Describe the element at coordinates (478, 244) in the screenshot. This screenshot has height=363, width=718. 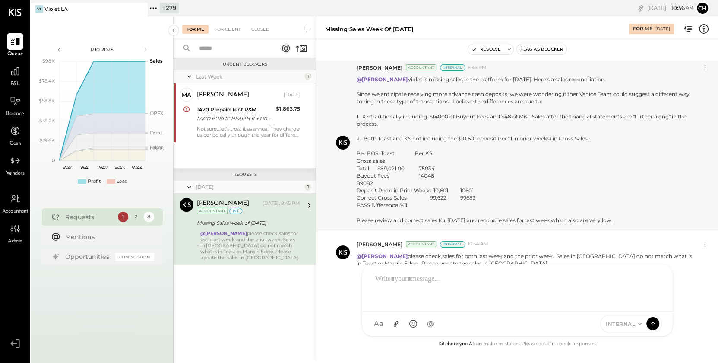
I see `span: 10:54 AM` at that location.